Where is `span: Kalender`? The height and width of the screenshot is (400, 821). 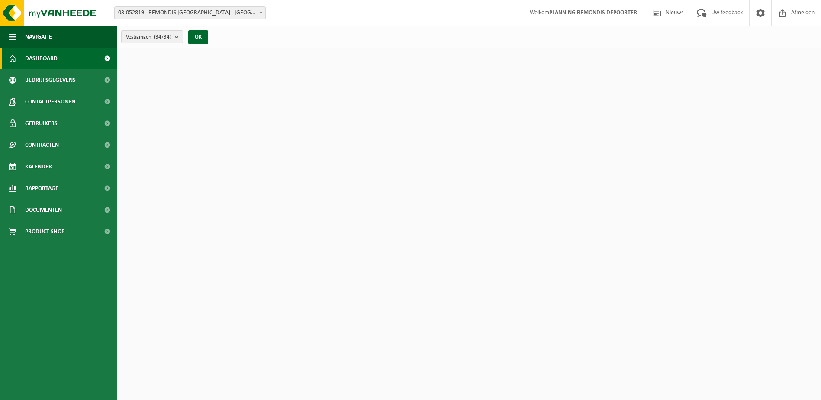
span: Kalender is located at coordinates (38, 167).